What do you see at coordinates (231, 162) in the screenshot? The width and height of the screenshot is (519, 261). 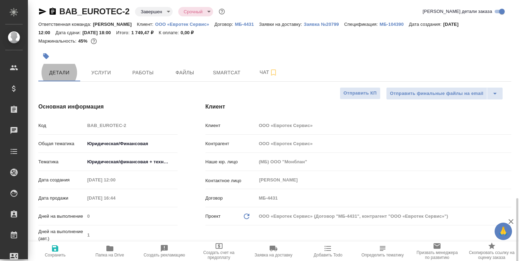 I see `p: Наше юр. лицо` at bounding box center [231, 162].